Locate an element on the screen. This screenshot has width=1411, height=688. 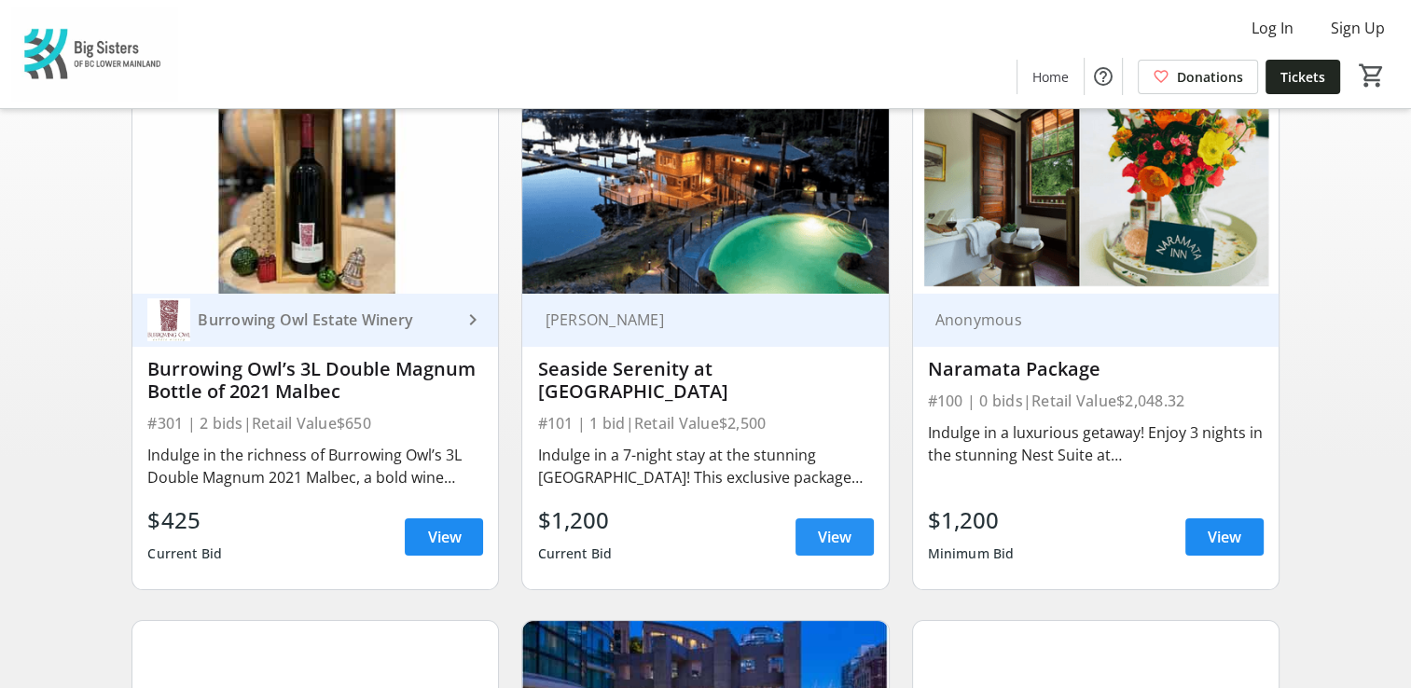
button: Sign Up is located at coordinates (1358, 28).